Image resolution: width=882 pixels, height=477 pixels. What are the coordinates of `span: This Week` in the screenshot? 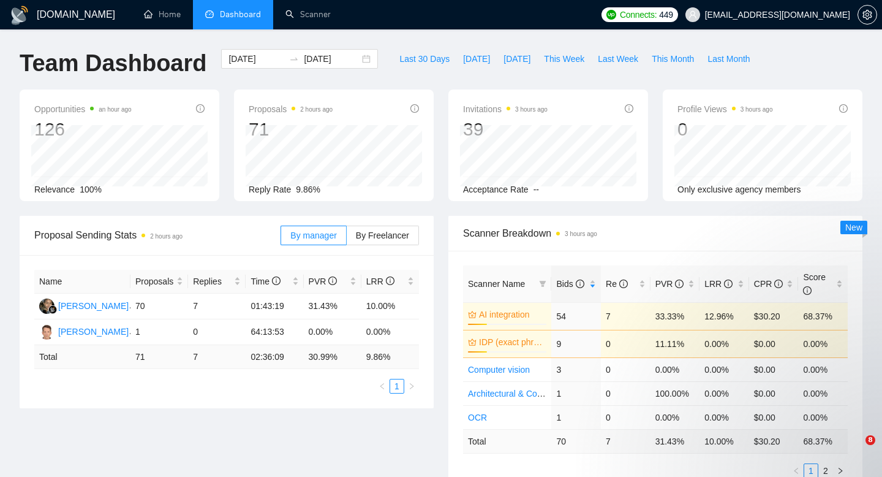 It's located at (564, 59).